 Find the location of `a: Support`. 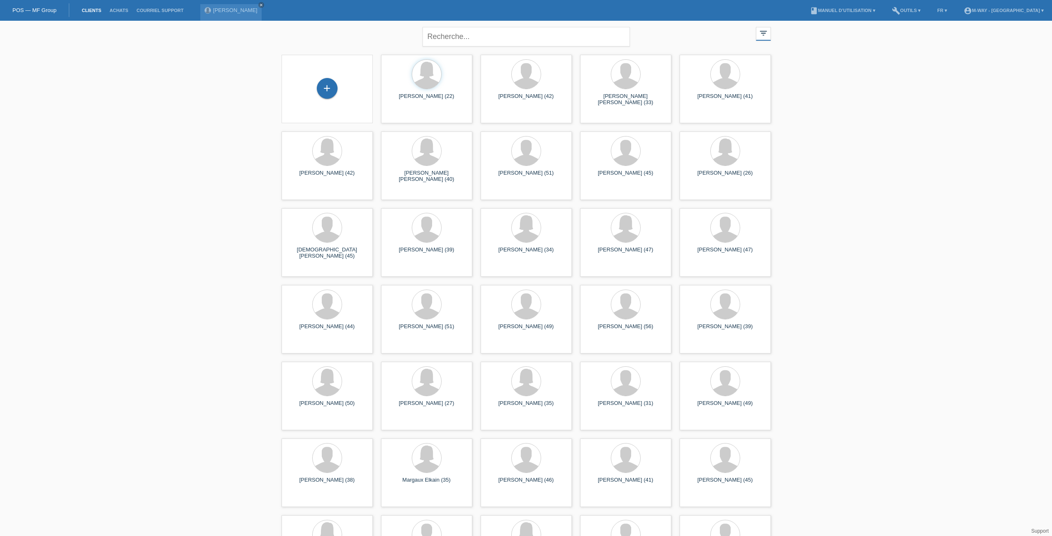

a: Support is located at coordinates (1040, 531).